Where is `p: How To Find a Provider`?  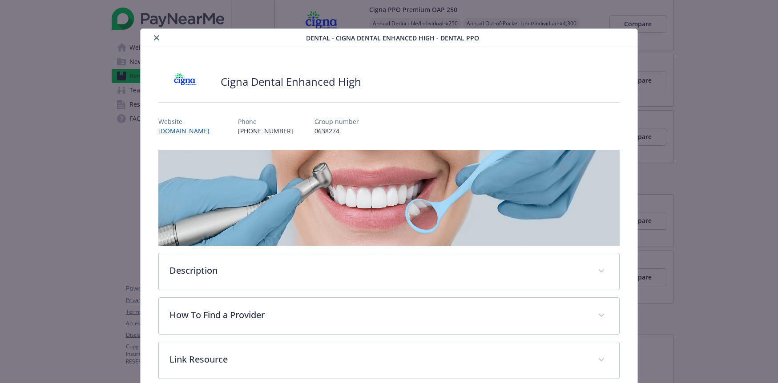
p: How To Find a Provider is located at coordinates (378, 315).